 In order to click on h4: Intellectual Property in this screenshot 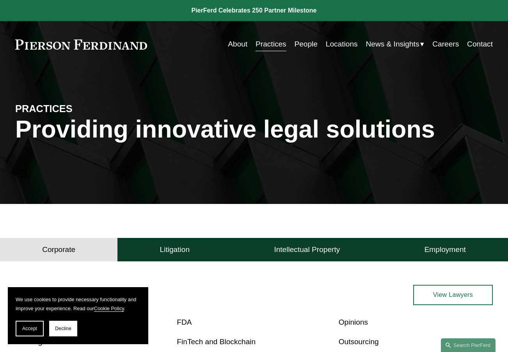, I will do `click(307, 249)`.